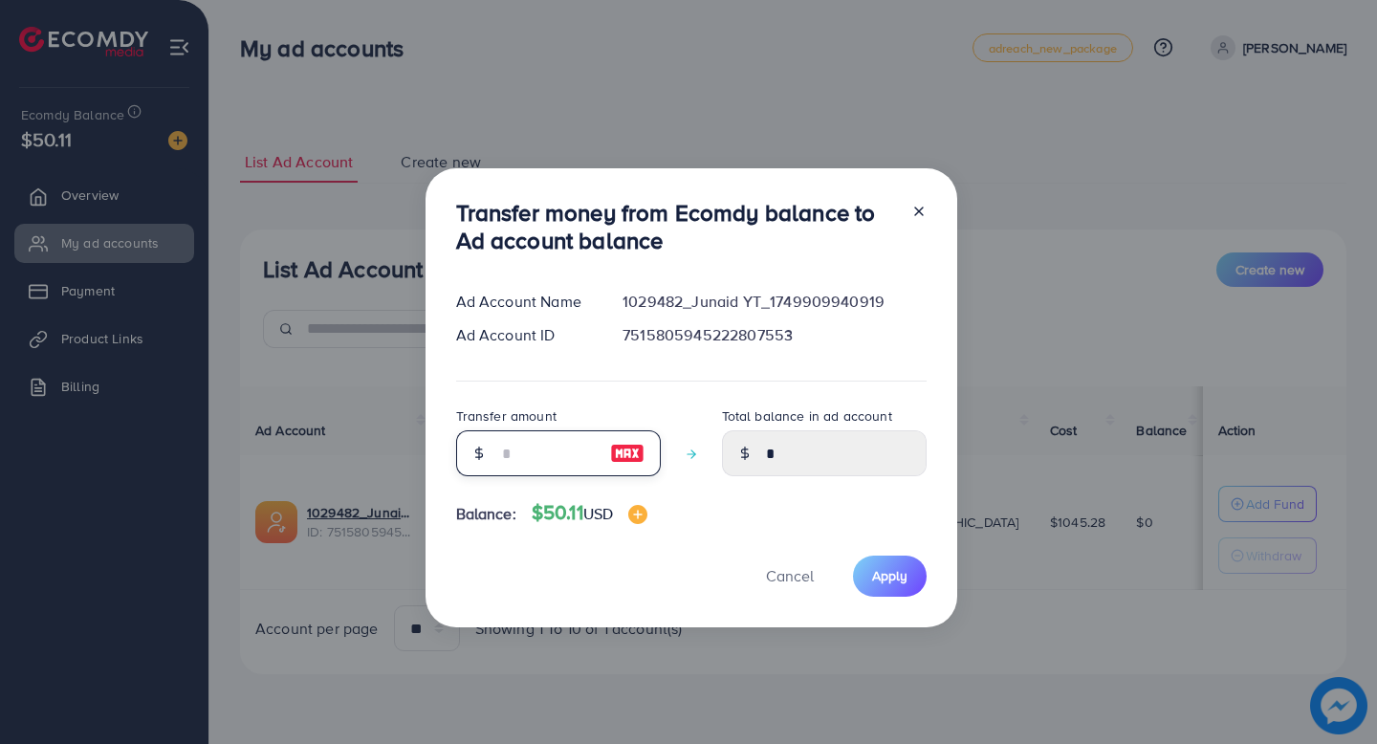 The width and height of the screenshot is (1377, 744). I want to click on div: Ad Account ID, so click(524, 335).